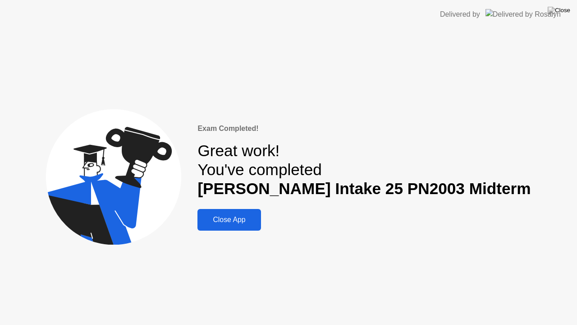 The width and height of the screenshot is (577, 325). Describe the element at coordinates (559, 10) in the screenshot. I see `img: Close` at that location.